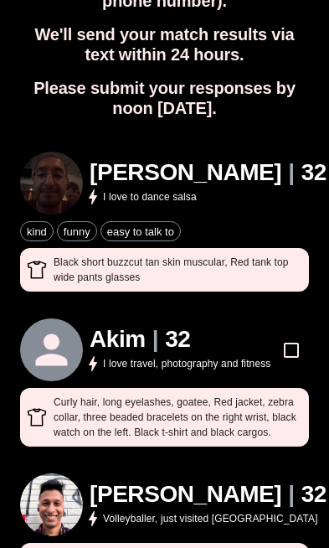 The width and height of the screenshot is (329, 548). I want to click on span: funny, so click(77, 231).